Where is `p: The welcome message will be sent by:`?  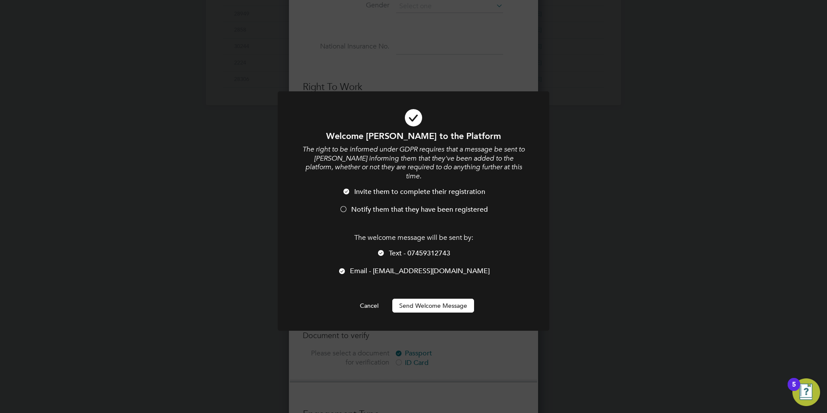
p: The welcome message will be sent by: is located at coordinates (413, 237).